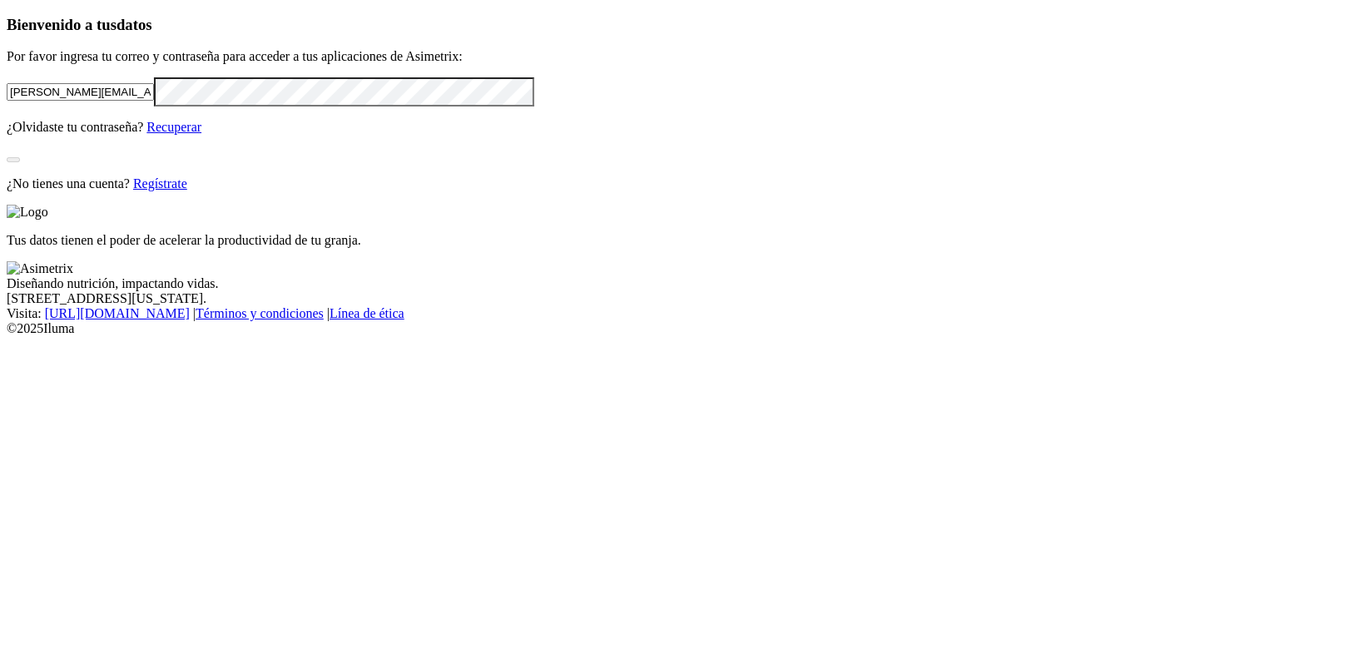 Image resolution: width=1359 pixels, height=659 pixels. Describe the element at coordinates (134, 24) in the screenshot. I see `span: datos` at that location.